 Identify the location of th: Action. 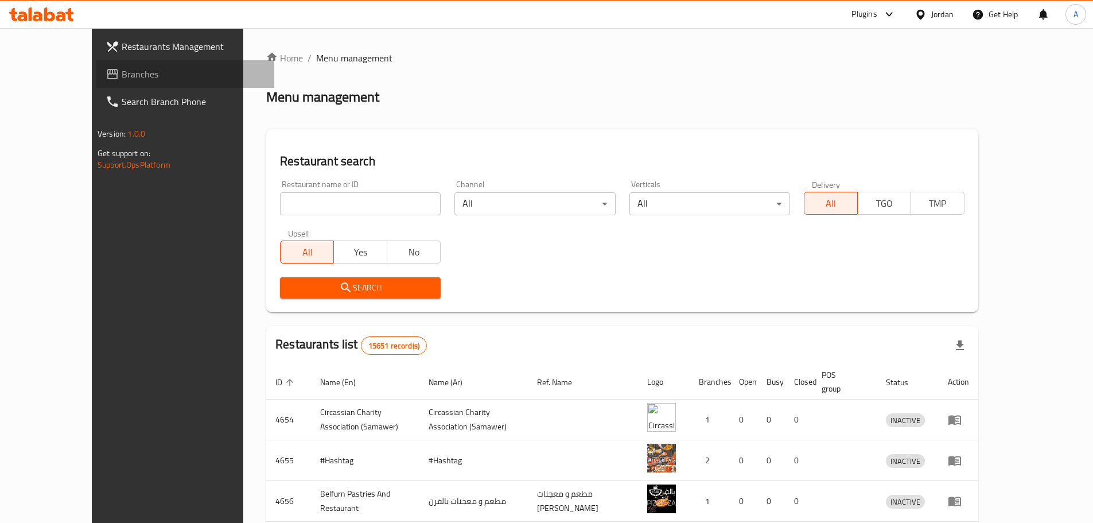
(958, 381).